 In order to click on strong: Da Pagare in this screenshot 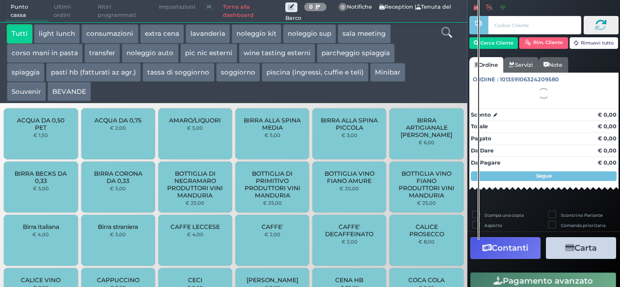, I will do `click(486, 163)`.